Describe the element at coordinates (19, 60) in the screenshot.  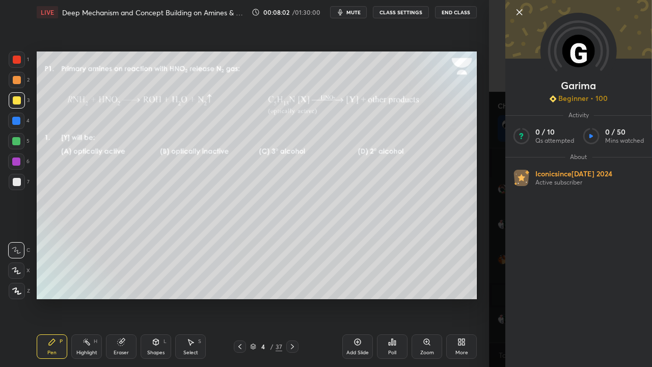
I see `div: 1` at that location.